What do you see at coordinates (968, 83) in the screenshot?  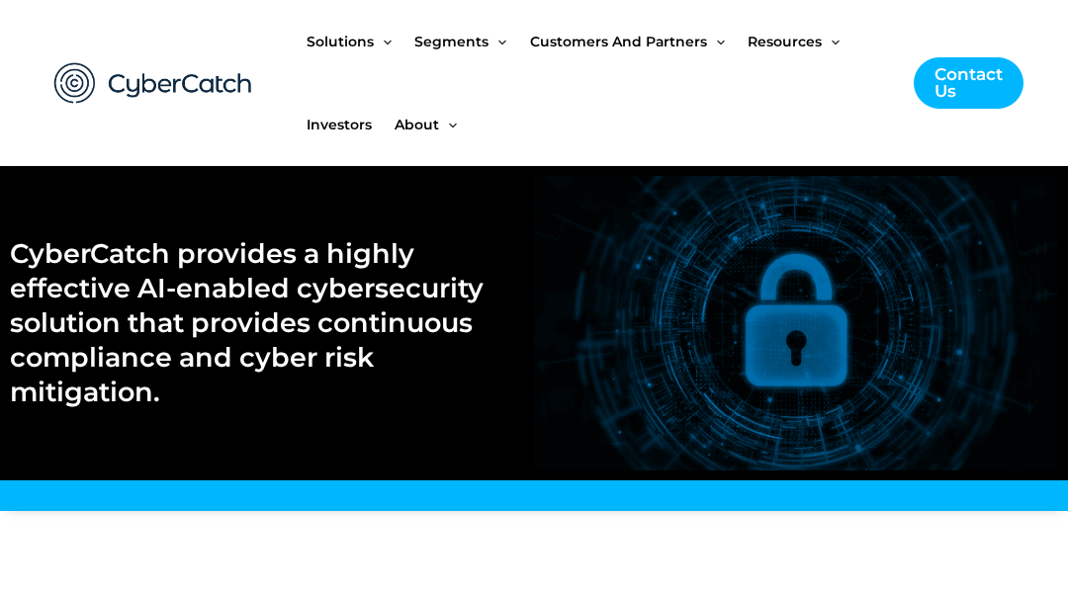 I see `div: Contact Us` at bounding box center [968, 83].